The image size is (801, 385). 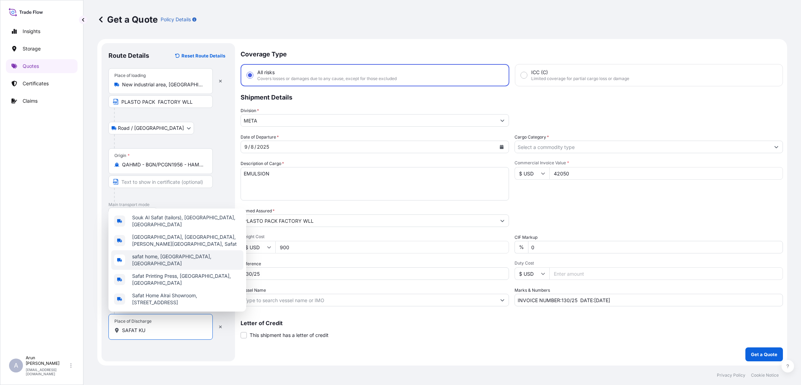 I want to click on span: Duty Cost, so click(x=649, y=263).